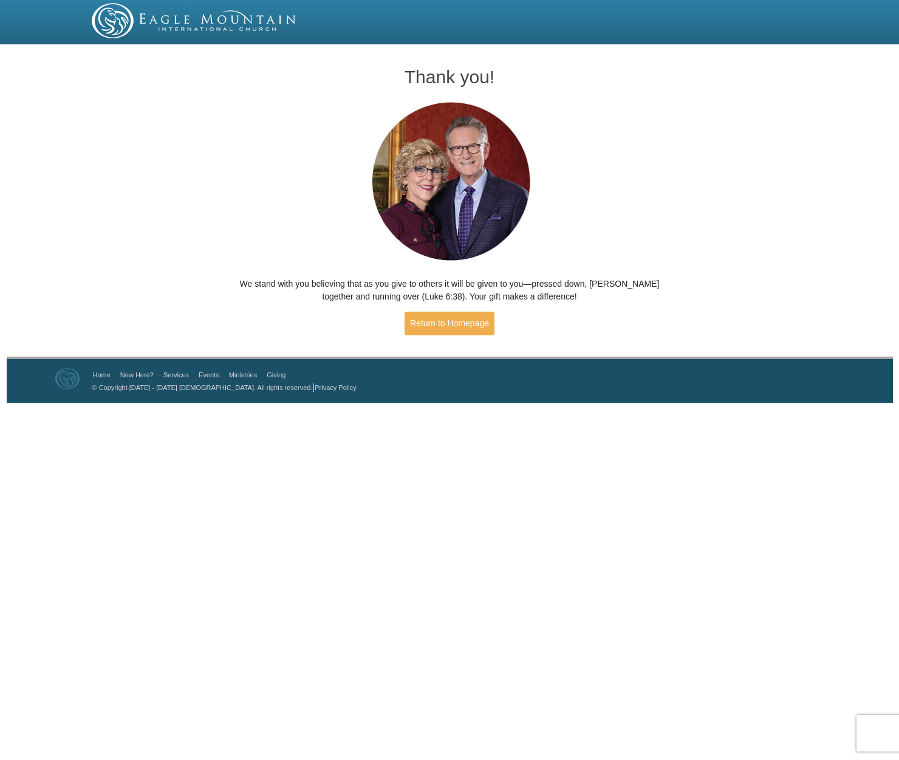 The height and width of the screenshot is (760, 899). Describe the element at coordinates (276, 375) in the screenshot. I see `a: Giving` at that location.